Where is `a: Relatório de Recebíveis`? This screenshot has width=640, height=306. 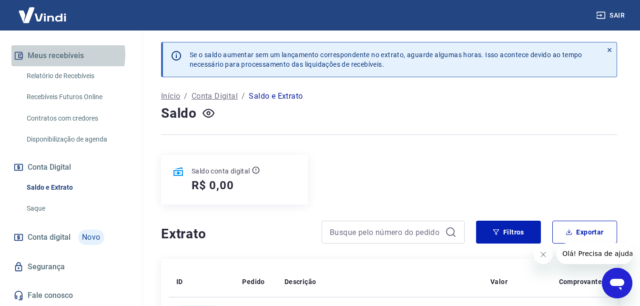
a: Relatório de Recebíveis is located at coordinates (77, 76).